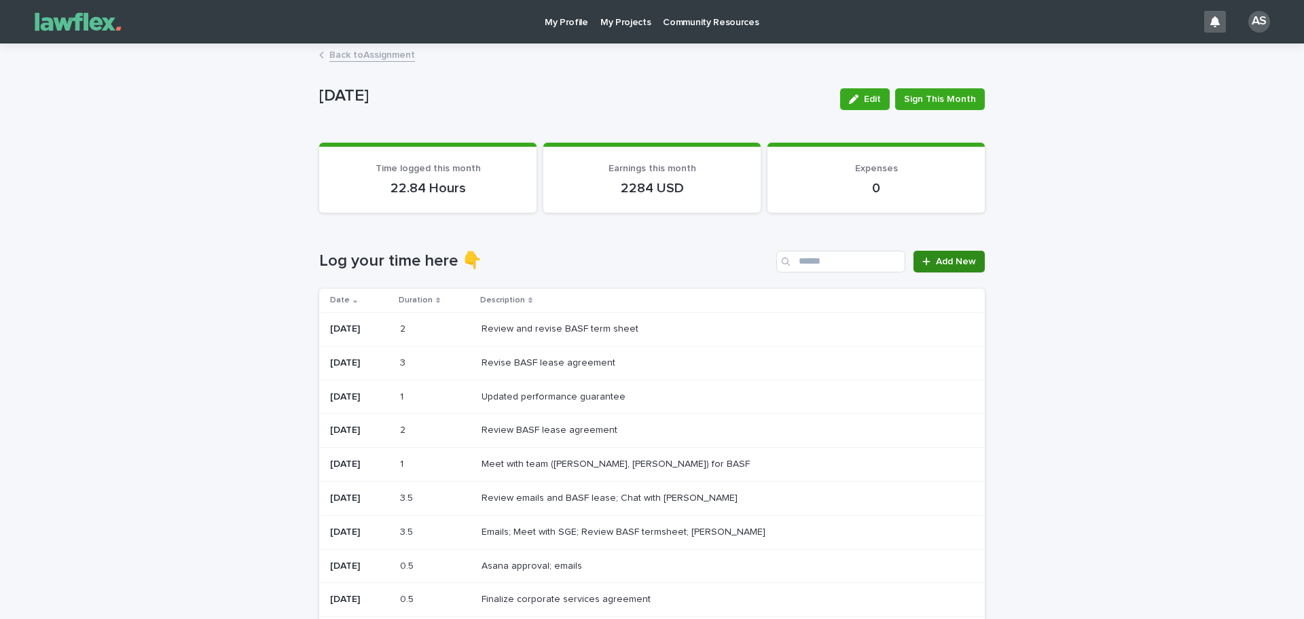 The image size is (1304, 619). What do you see at coordinates (841, 261) in the screenshot?
I see `input: Search` at bounding box center [841, 261].